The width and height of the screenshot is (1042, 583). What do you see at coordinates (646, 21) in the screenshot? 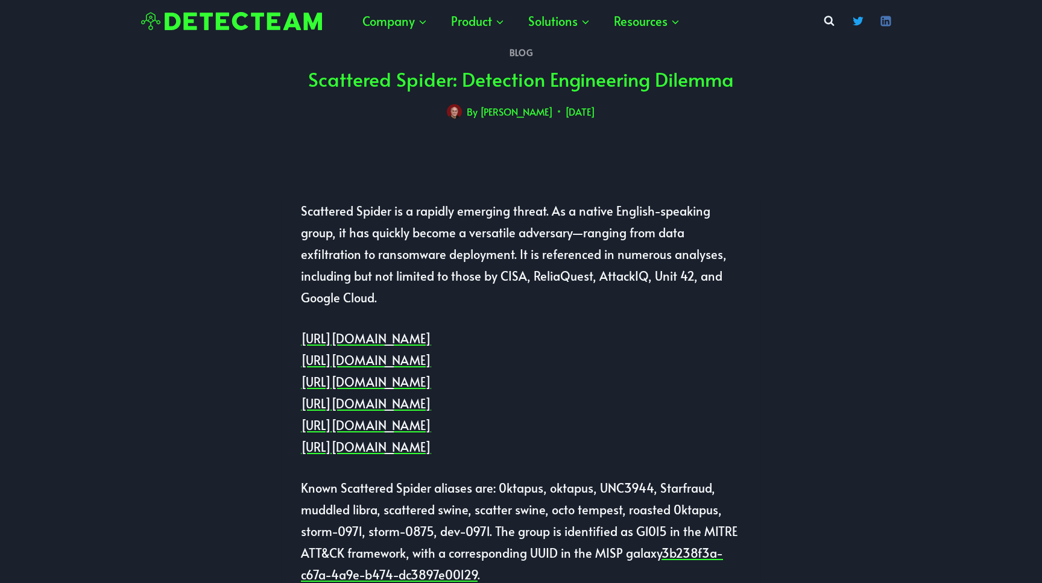
I see `span: Resources` at bounding box center [646, 21].